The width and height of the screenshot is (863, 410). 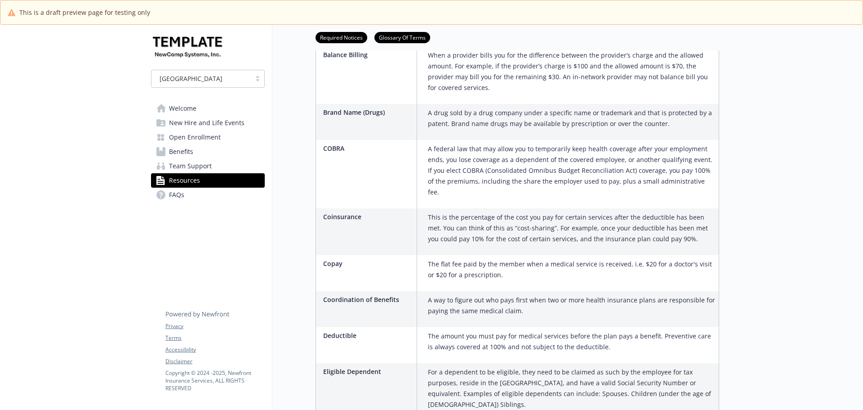 What do you see at coordinates (571, 305) in the screenshot?
I see `p: A way to figure out who pays first when two or more health insurance plans are responsible for pa...` at bounding box center [571, 305].